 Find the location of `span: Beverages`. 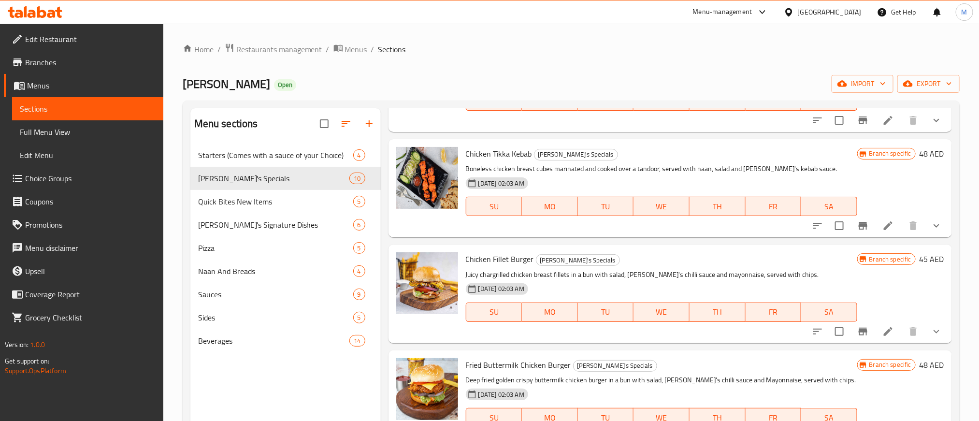

span: Beverages is located at coordinates (274, 341).